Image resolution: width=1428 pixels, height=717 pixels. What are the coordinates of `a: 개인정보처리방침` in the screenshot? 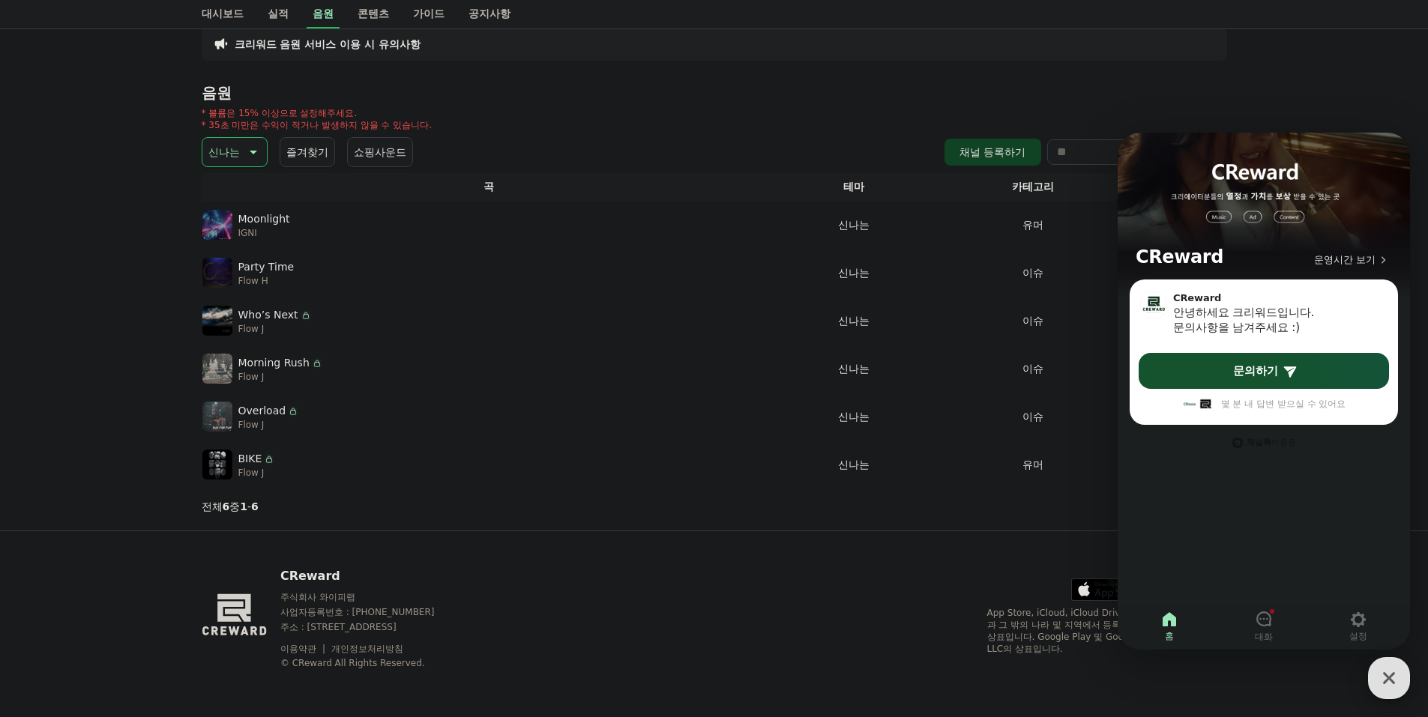 It's located at (367, 649).